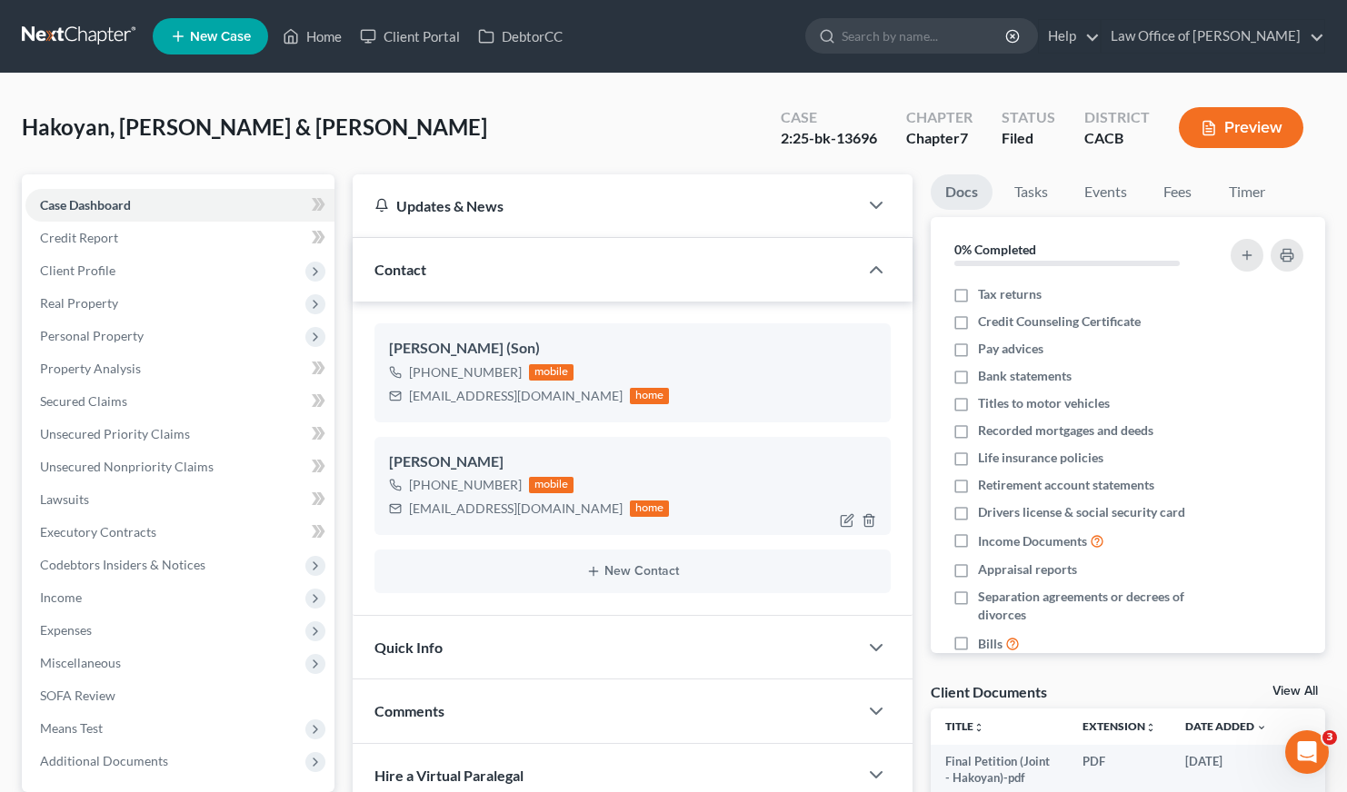  What do you see at coordinates (220, 36) in the screenshot?
I see `span: New Case` at bounding box center [220, 36].